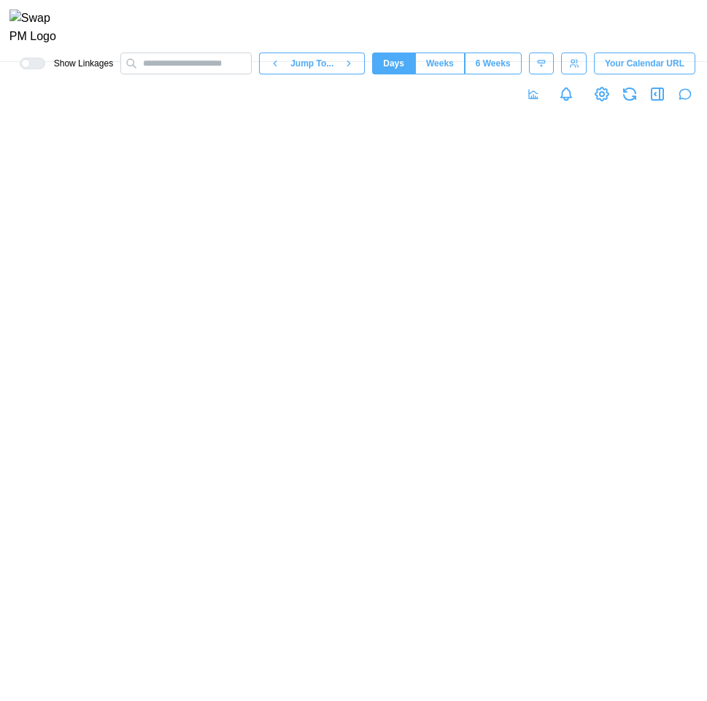 This screenshot has height=701, width=707. I want to click on button: Refresh Grid, so click(629, 94).